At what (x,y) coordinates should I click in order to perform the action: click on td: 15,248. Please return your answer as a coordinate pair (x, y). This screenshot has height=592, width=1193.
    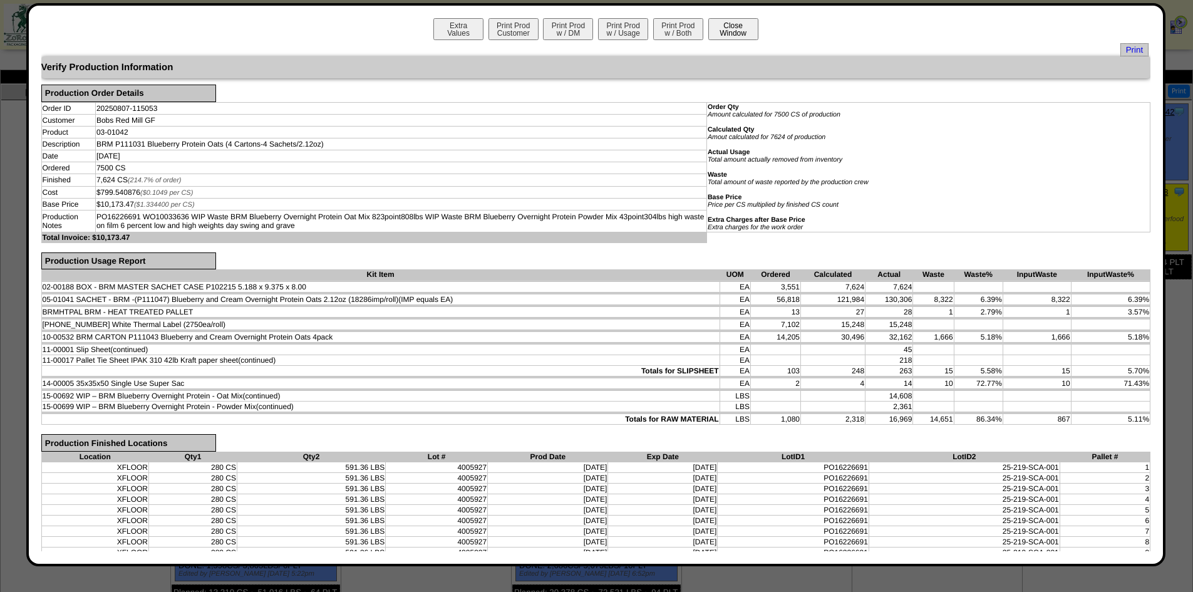
    Looking at the image, I should click on (833, 324).